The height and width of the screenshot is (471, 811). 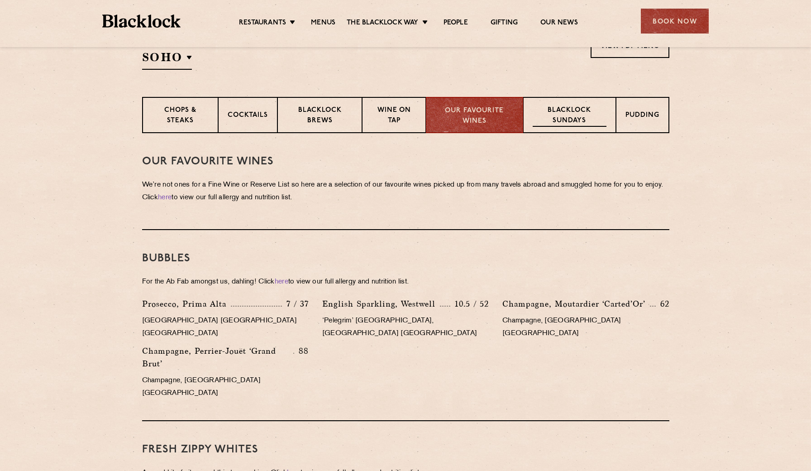 What do you see at coordinates (320, 116) in the screenshot?
I see `p: Blacklock Brews` at bounding box center [320, 116].